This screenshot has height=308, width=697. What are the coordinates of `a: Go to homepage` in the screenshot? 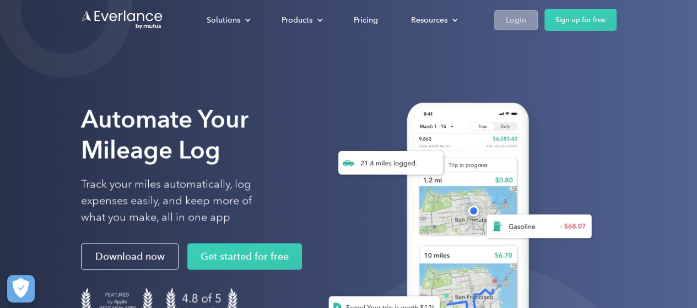 It's located at (122, 20).